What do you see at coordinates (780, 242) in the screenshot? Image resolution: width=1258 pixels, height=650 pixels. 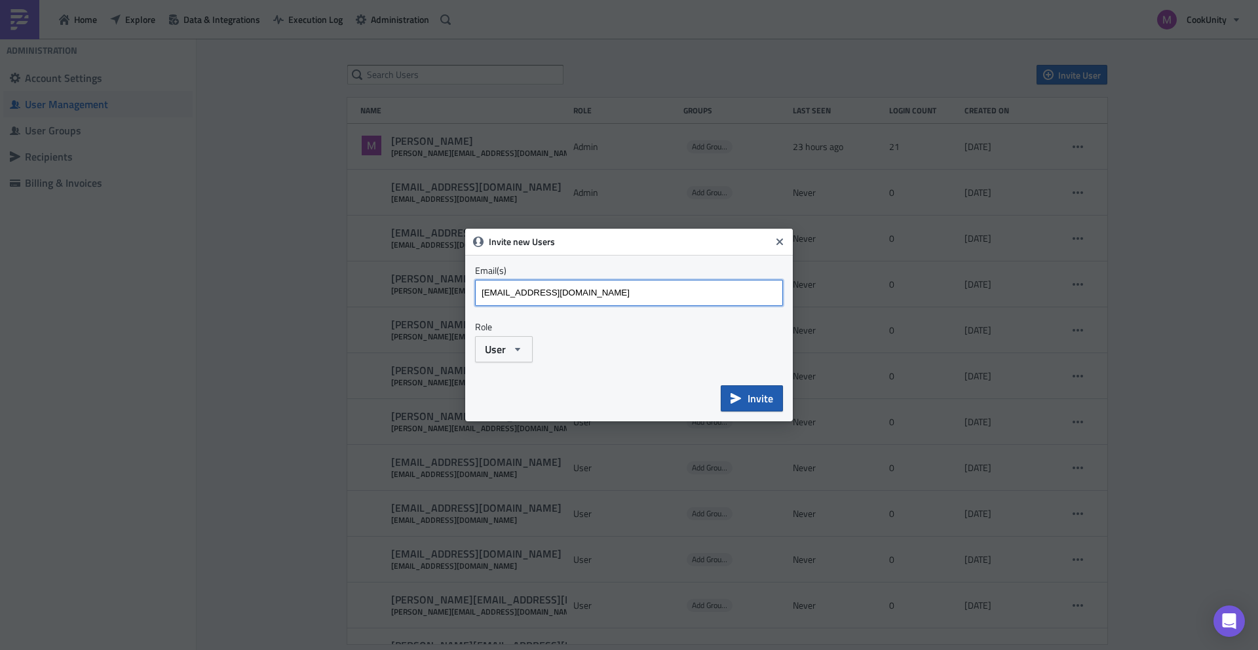 I see `button: Close` at bounding box center [780, 242].